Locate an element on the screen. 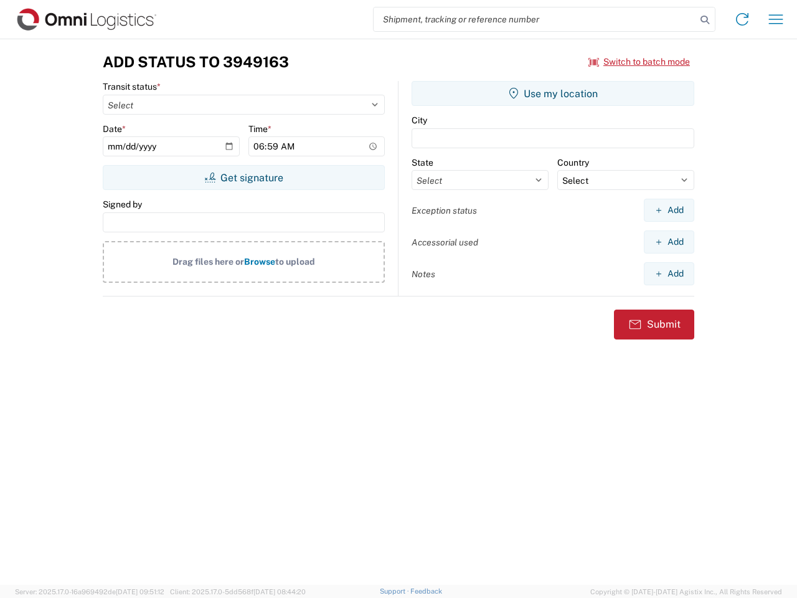 Image resolution: width=797 pixels, height=598 pixels. span: Drag files here or is located at coordinates (208, 262).